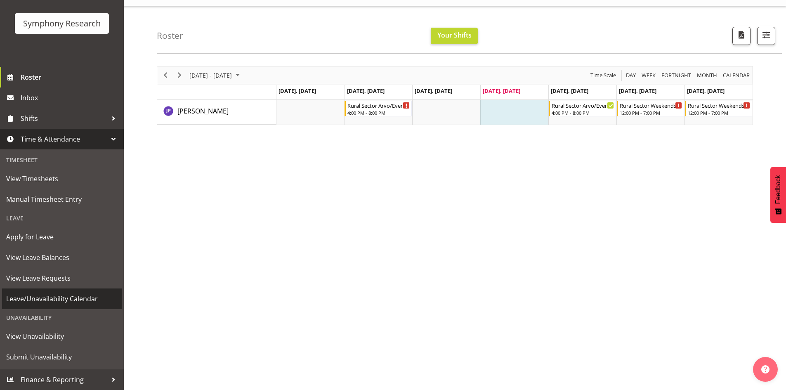  What do you see at coordinates (62, 24) in the screenshot?
I see `div: Symphony Research` at bounding box center [62, 24].